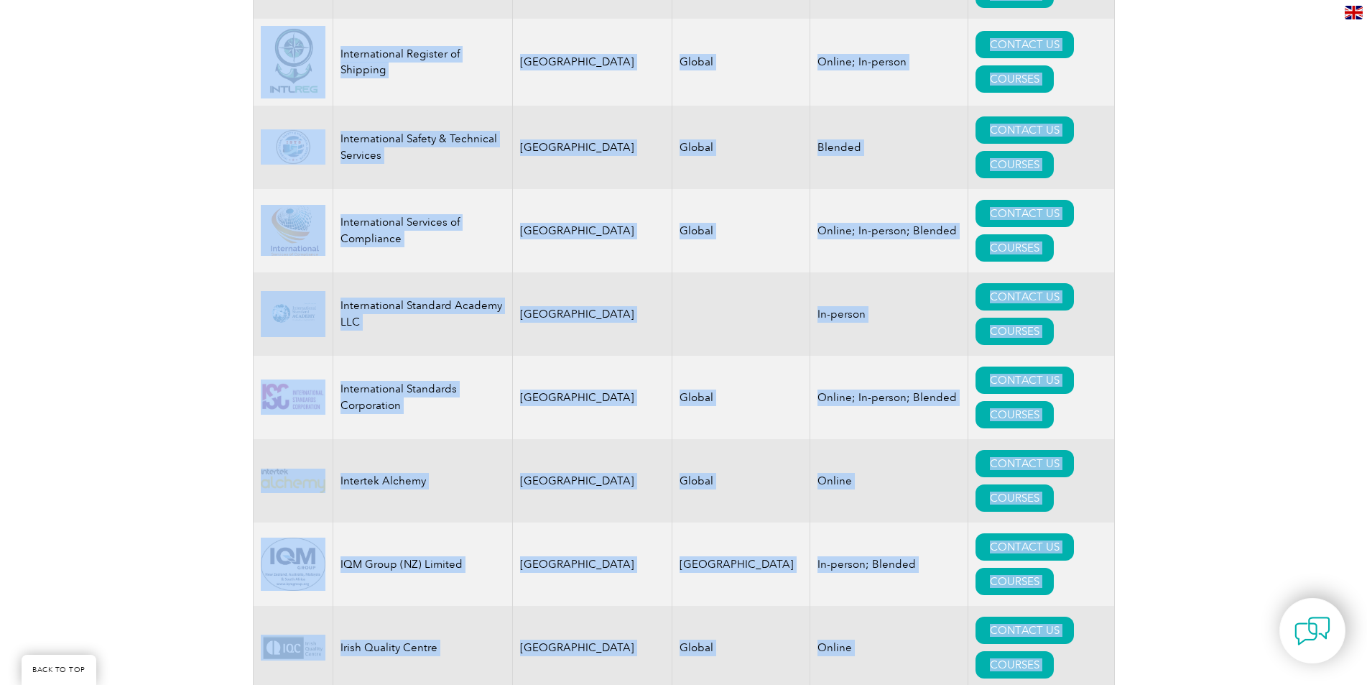 The image size is (1367, 685). I want to click on td: International Register of Shipping, so click(422, 62).